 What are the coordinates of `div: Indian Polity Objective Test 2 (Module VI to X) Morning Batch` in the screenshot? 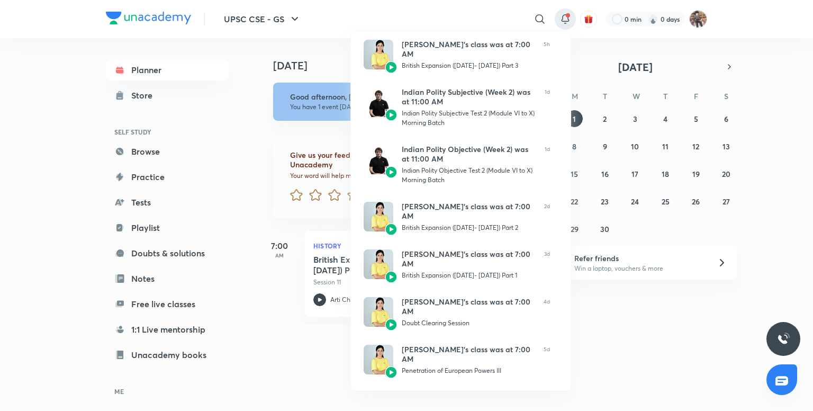 It's located at (469, 175).